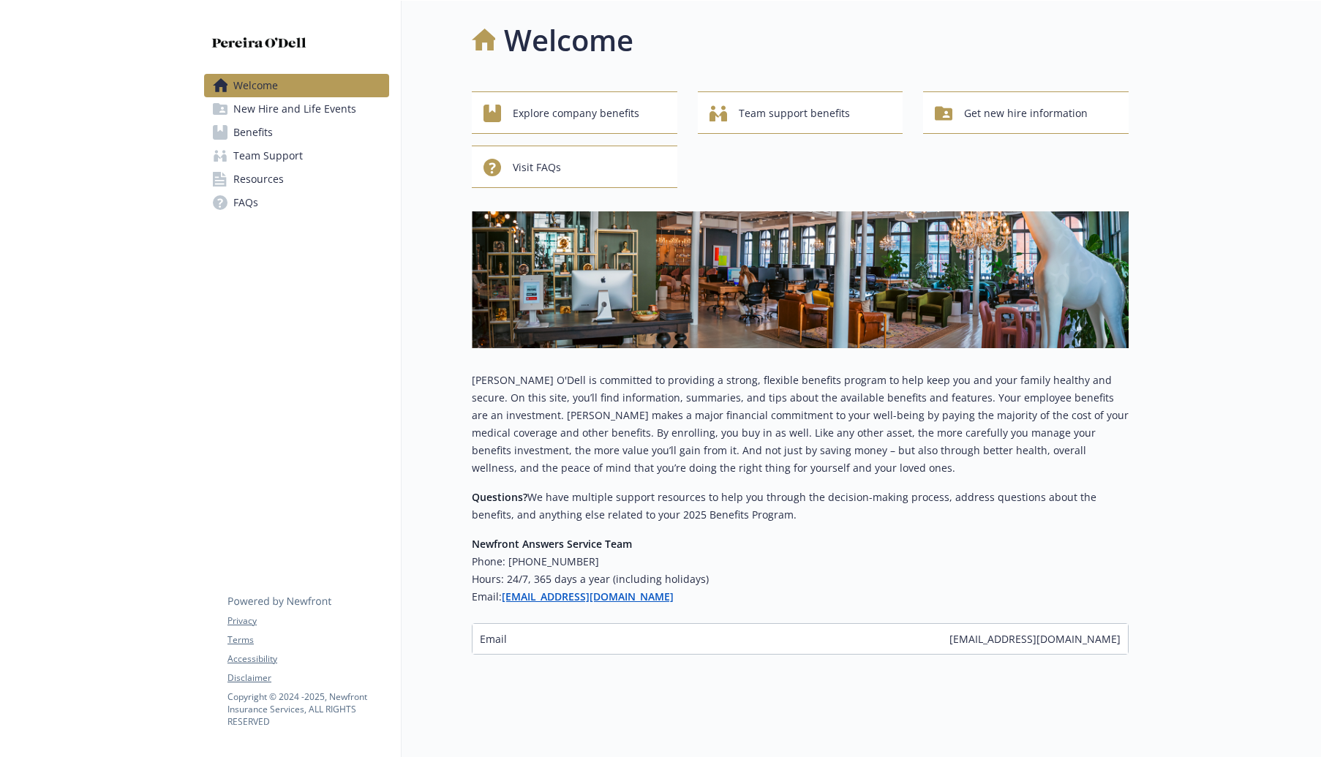 This screenshot has height=757, width=1321. I want to click on span: Resources, so click(258, 179).